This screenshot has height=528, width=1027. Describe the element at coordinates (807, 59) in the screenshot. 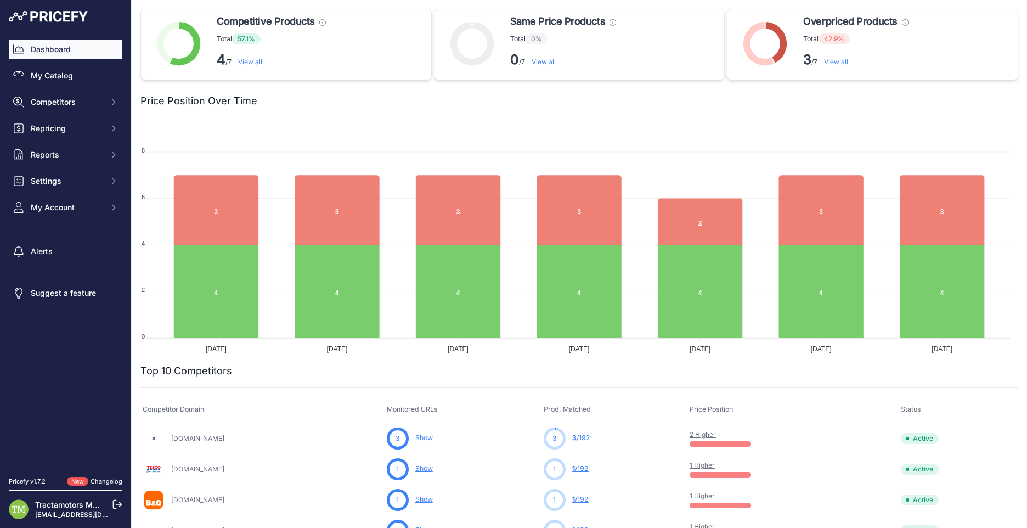

I see `strong: 3` at that location.